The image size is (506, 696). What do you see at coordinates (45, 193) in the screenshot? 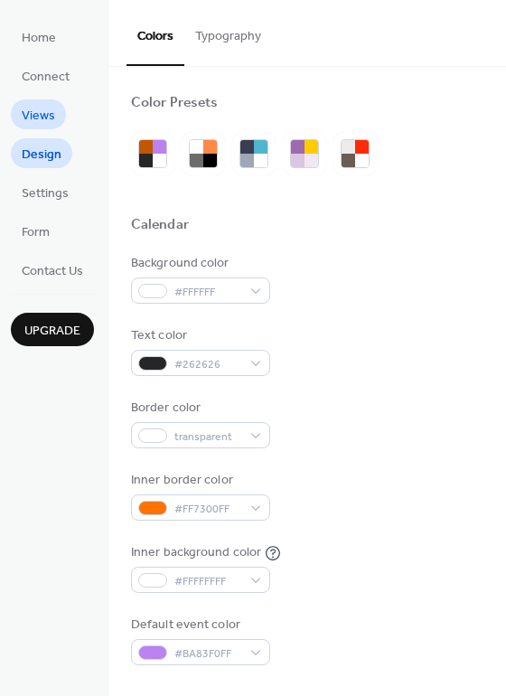
I see `span: Settings` at bounding box center [45, 193].